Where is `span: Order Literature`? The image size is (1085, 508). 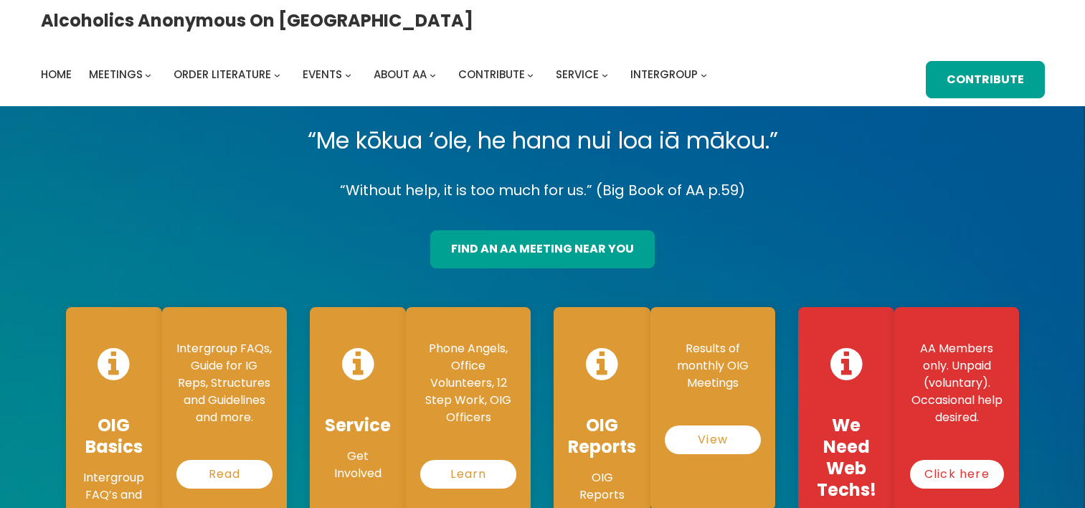 span: Order Literature is located at coordinates (222, 74).